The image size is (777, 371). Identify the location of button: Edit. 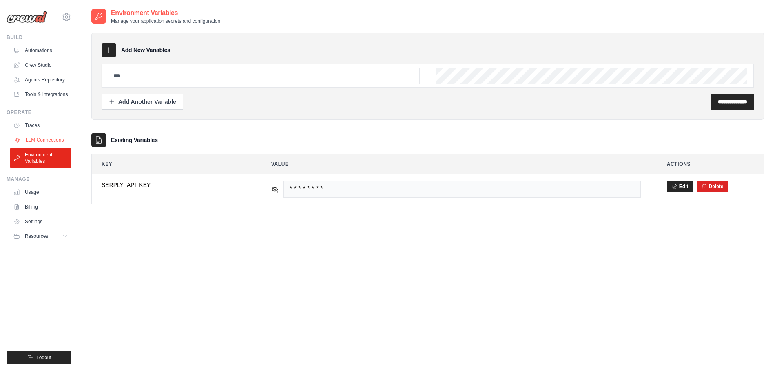
(680, 187).